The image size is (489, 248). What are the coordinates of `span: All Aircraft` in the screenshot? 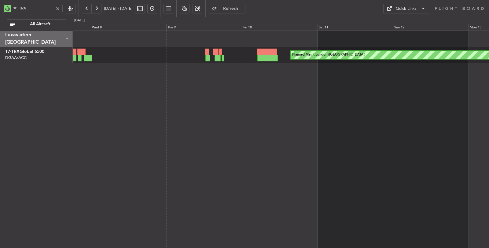 It's located at (40, 24).